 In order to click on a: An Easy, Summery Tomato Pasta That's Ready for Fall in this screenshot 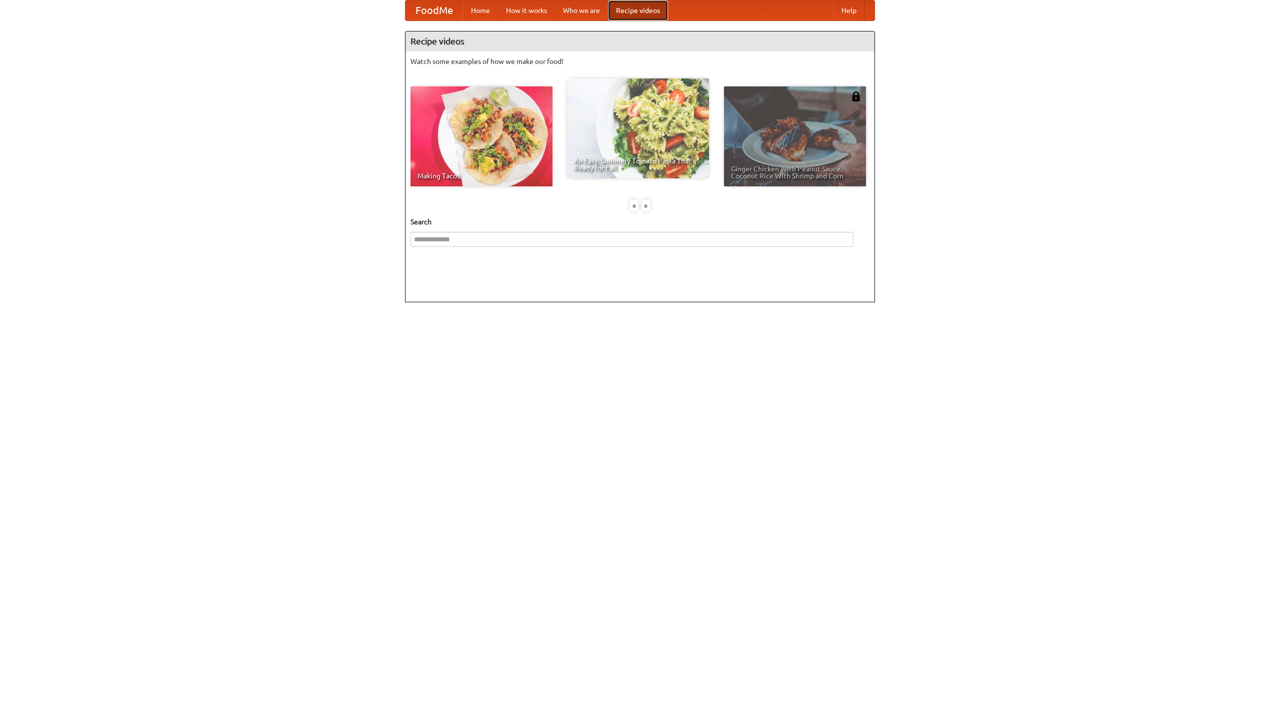, I will do `click(638, 128)`.